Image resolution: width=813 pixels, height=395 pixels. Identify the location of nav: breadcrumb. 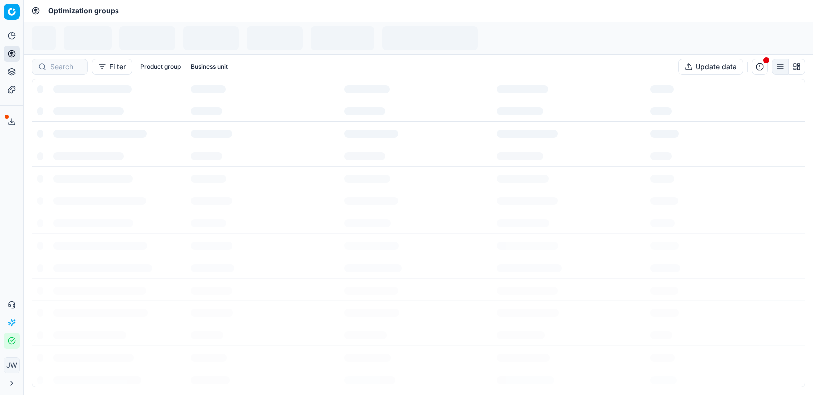
(84, 11).